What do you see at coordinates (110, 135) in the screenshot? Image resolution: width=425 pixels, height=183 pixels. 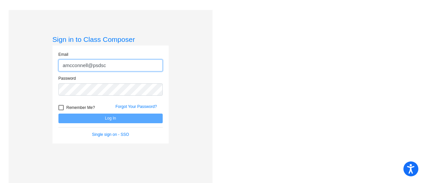 I see `a: Single sign on - SSO` at bounding box center [110, 135].